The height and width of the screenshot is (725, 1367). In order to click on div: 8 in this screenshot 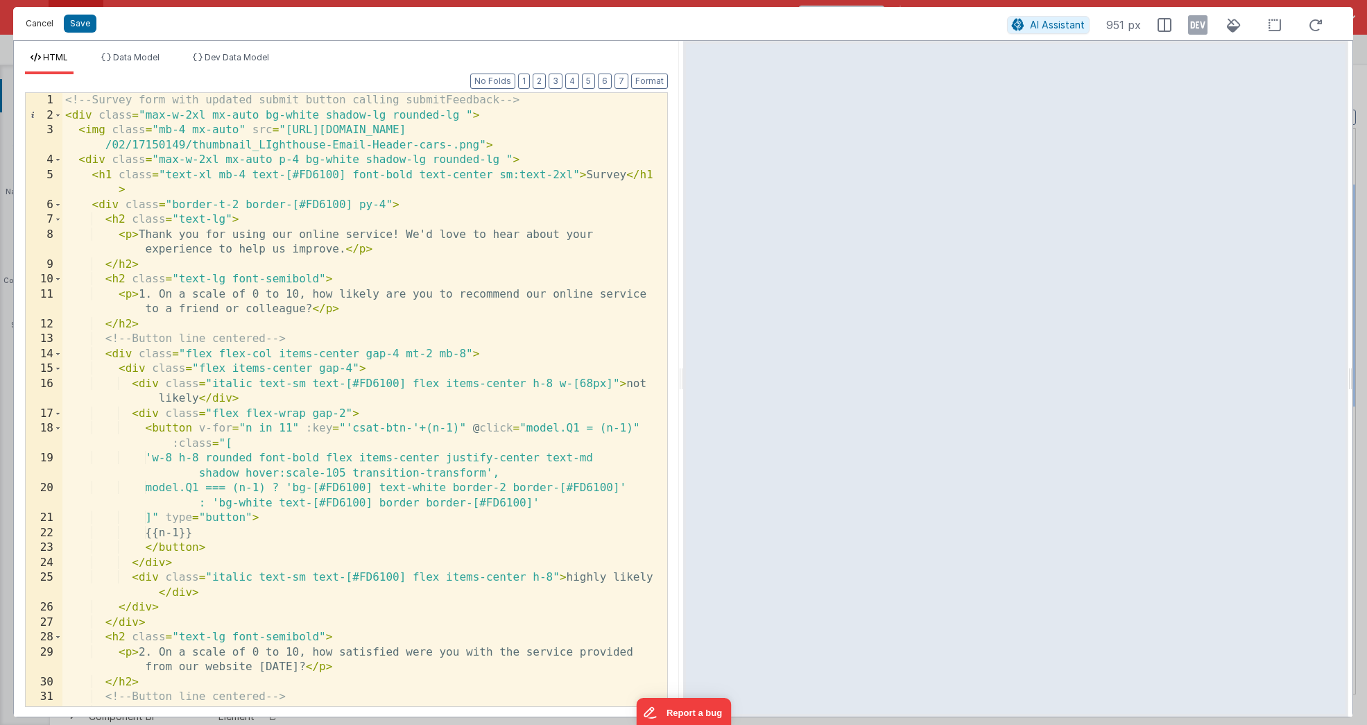, I will do `click(44, 242)`.